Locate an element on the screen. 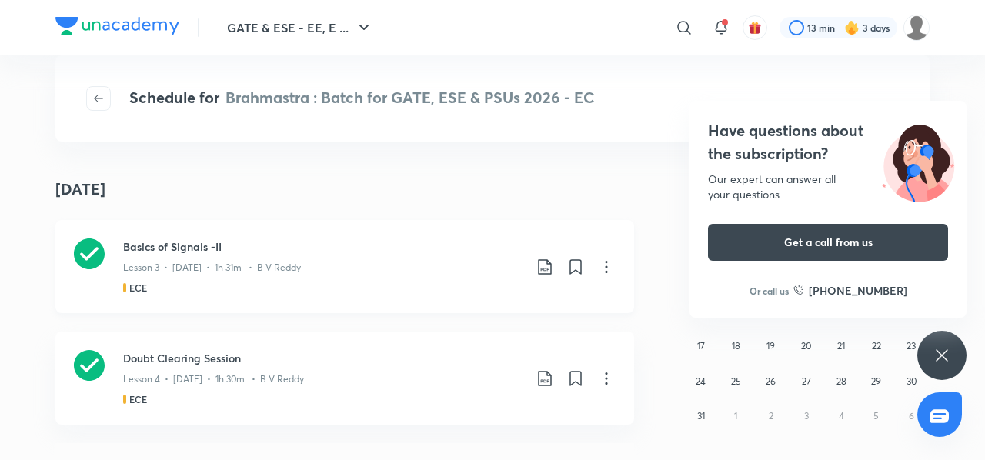  h3: Basics of Signals -II is located at coordinates (323, 246).